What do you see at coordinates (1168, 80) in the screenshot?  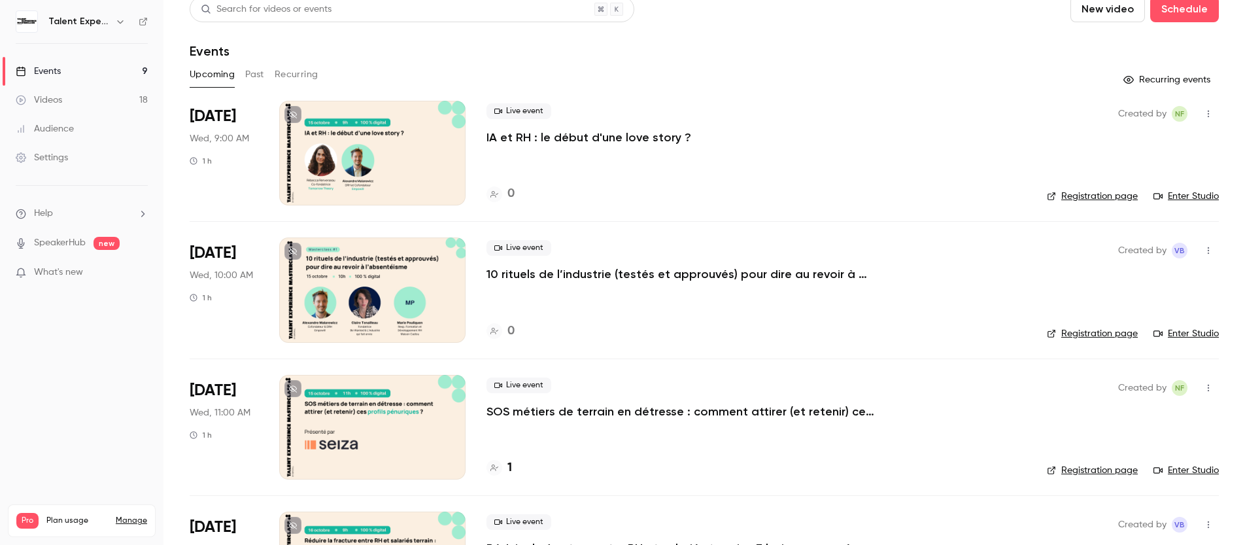 I see `button: Recurring events` at bounding box center [1168, 80].